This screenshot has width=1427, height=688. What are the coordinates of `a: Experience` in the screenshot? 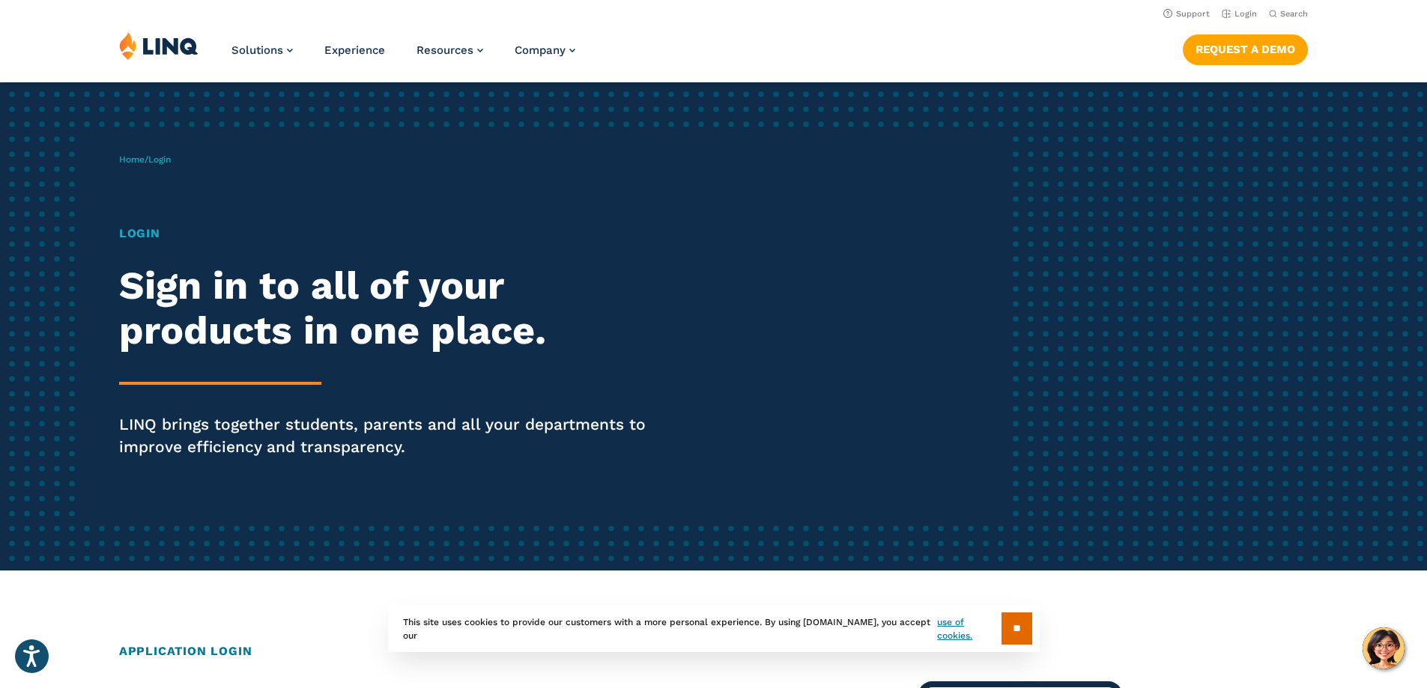 It's located at (354, 50).